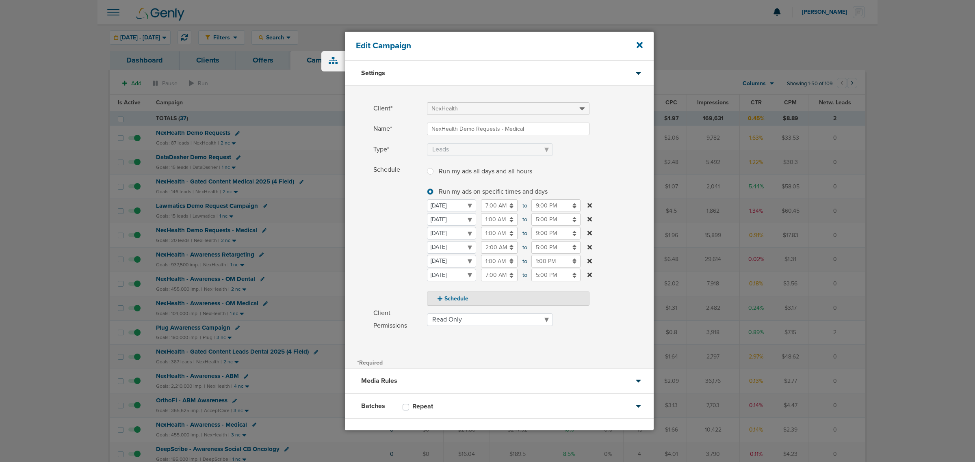  I want to click on span: Type*, so click(398, 150).